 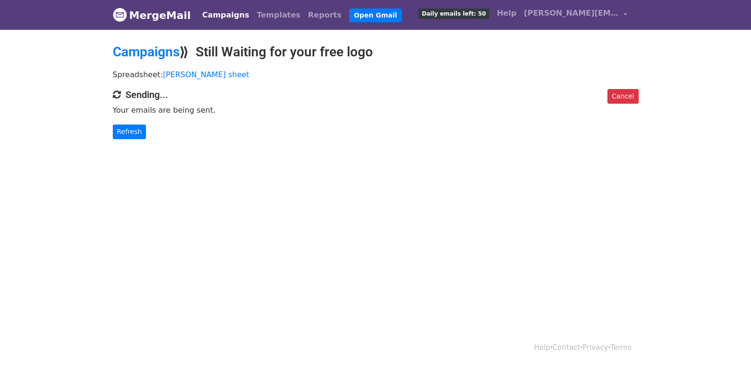 What do you see at coordinates (622, 96) in the screenshot?
I see `a: Cancel` at bounding box center [622, 96].